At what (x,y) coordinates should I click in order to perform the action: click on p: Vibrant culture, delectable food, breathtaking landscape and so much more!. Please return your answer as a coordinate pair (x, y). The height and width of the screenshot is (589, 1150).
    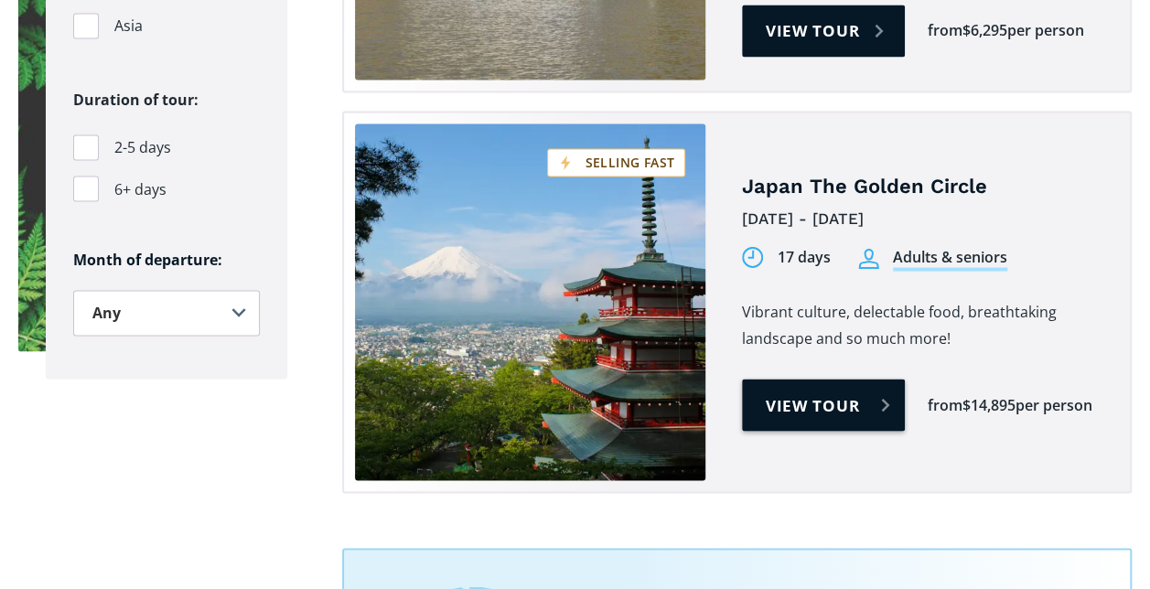
    Looking at the image, I should click on (922, 325).